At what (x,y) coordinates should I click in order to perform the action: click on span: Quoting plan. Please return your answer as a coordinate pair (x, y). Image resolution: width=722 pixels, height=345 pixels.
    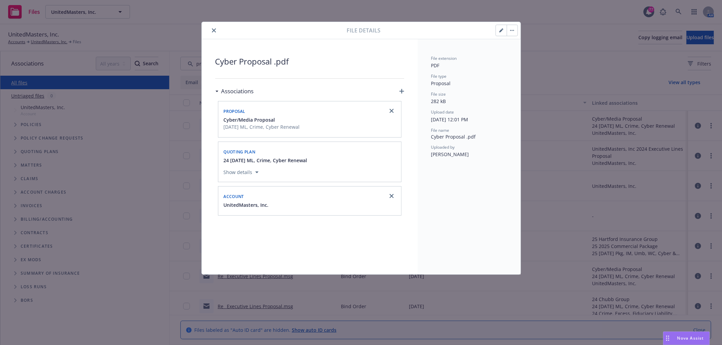
    Looking at the image, I should click on (240, 152).